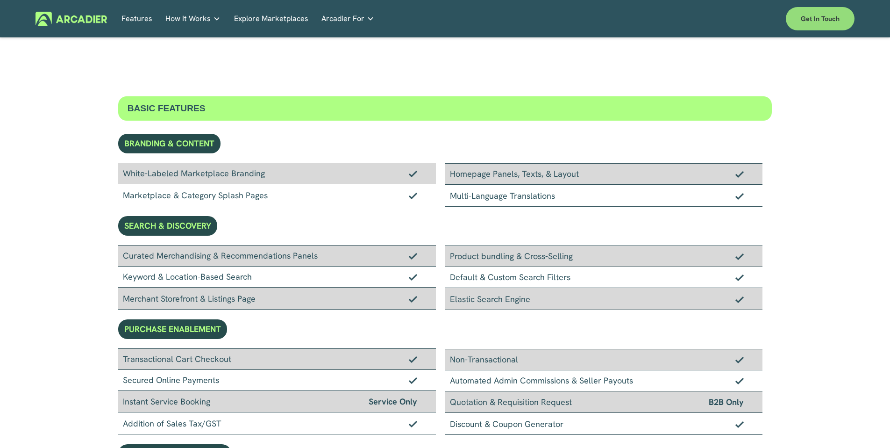 This screenshot has width=890, height=448. I want to click on span: Service Only, so click(393, 401).